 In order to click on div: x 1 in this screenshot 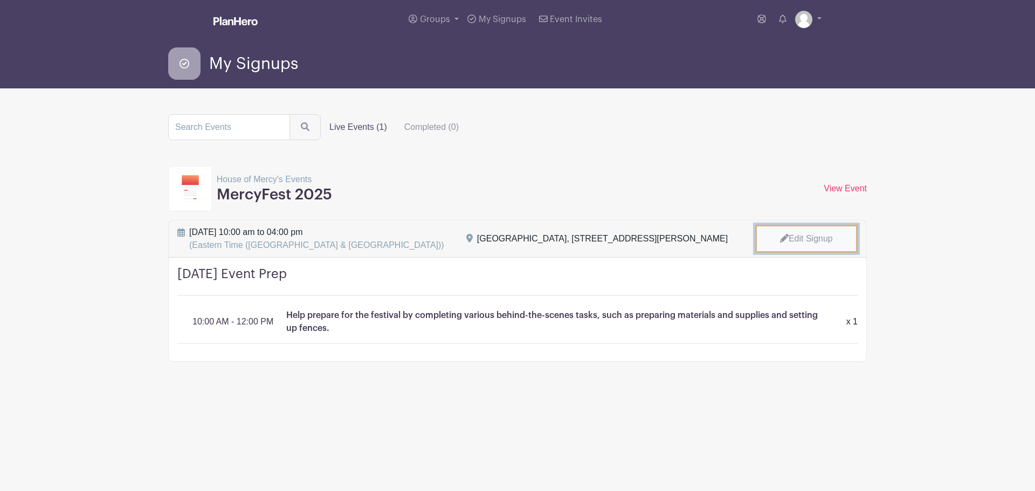, I will do `click(852, 322)`.